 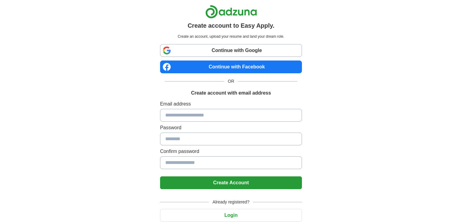 I want to click on button: Create Account, so click(x=231, y=183).